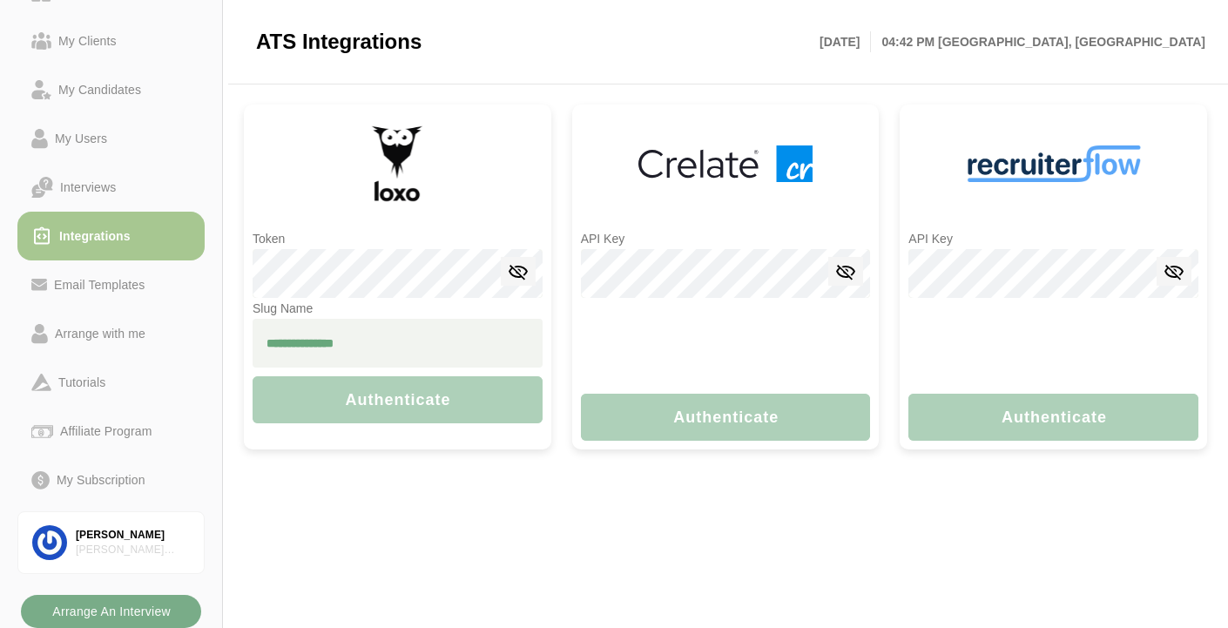  What do you see at coordinates (101, 480) in the screenshot?
I see `div: My Subscription` at bounding box center [101, 480].